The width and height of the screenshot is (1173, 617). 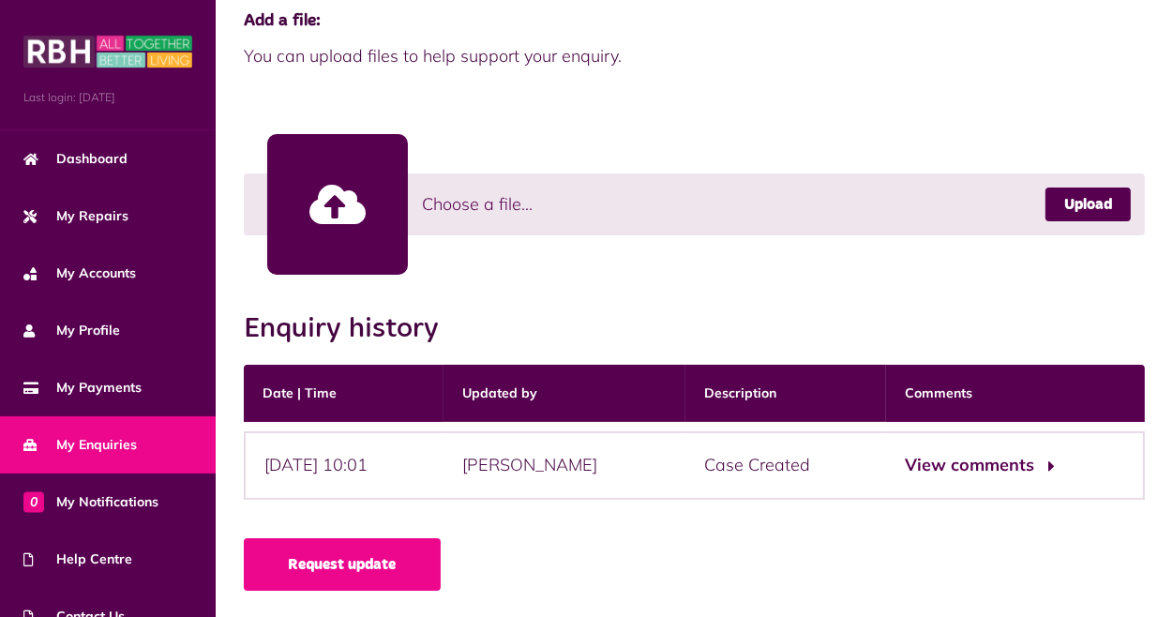 I want to click on span: My Repairs, so click(x=76, y=216).